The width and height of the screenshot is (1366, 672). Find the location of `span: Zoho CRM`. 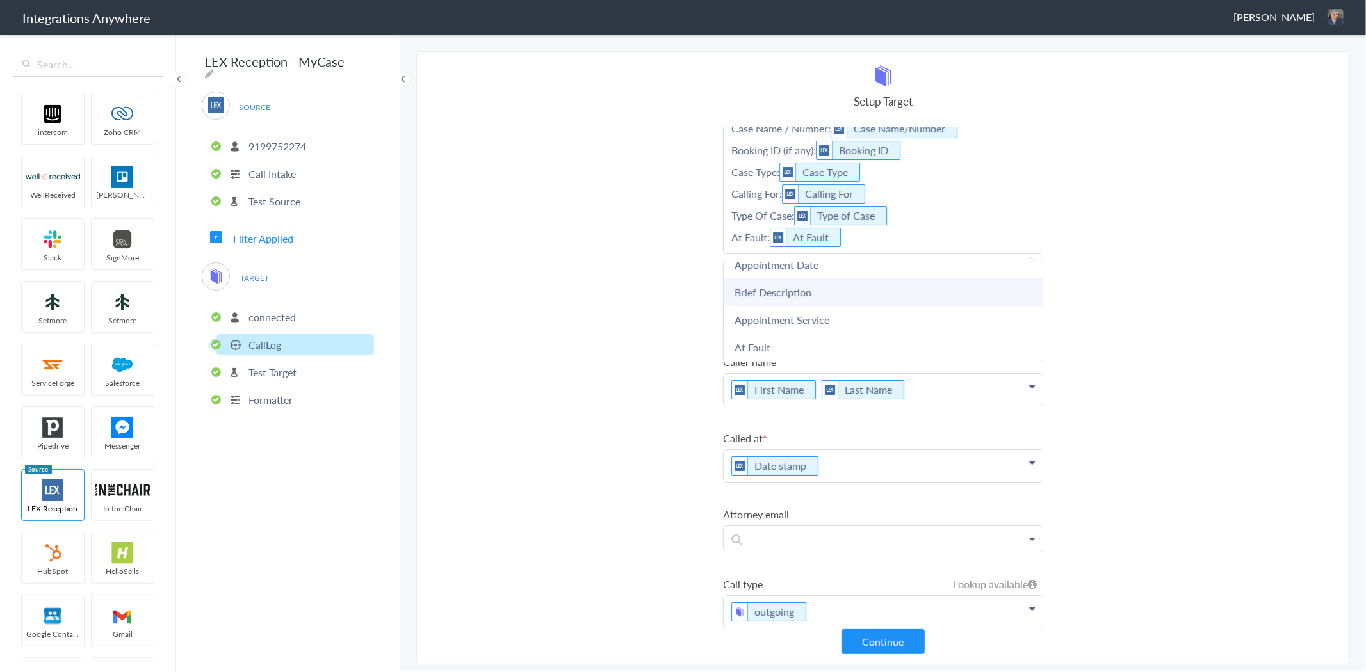

span: Zoho CRM is located at coordinates (122, 132).